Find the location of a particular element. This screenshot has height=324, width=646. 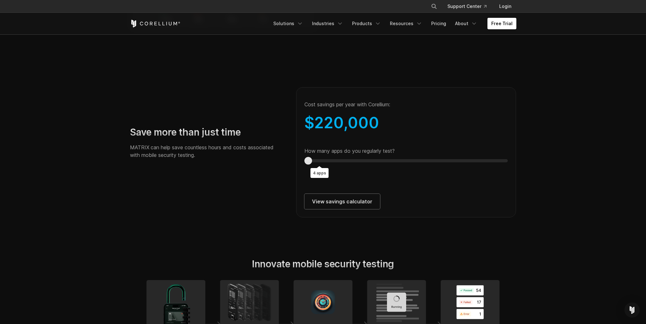

h2: Save more than just time is located at coordinates (207, 132).